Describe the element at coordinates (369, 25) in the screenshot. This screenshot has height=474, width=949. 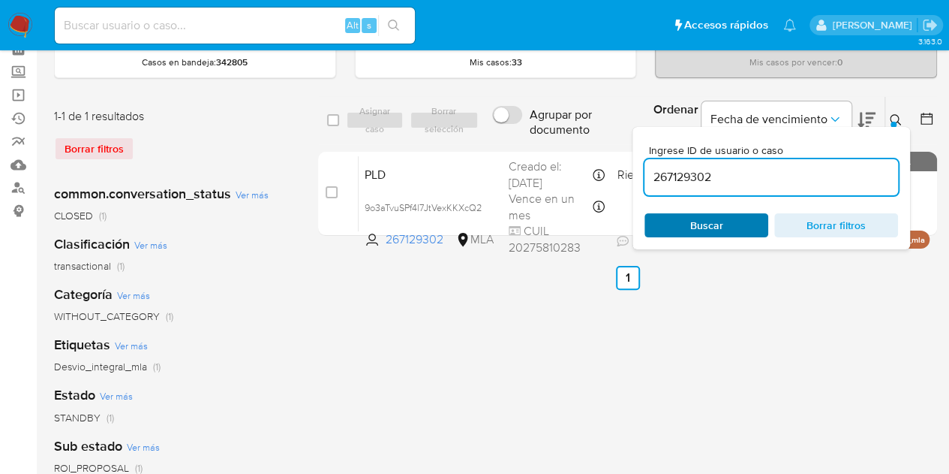
I see `span: s` at that location.